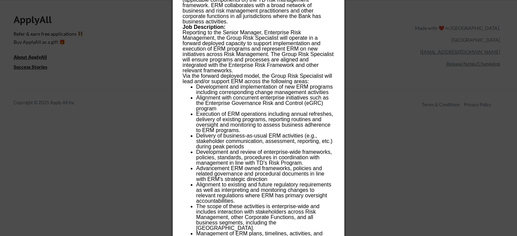 The image size is (517, 236). I want to click on li: Alignment to existing and future regulatory requirements as well as interpreting and monitoring c..., so click(265, 193).